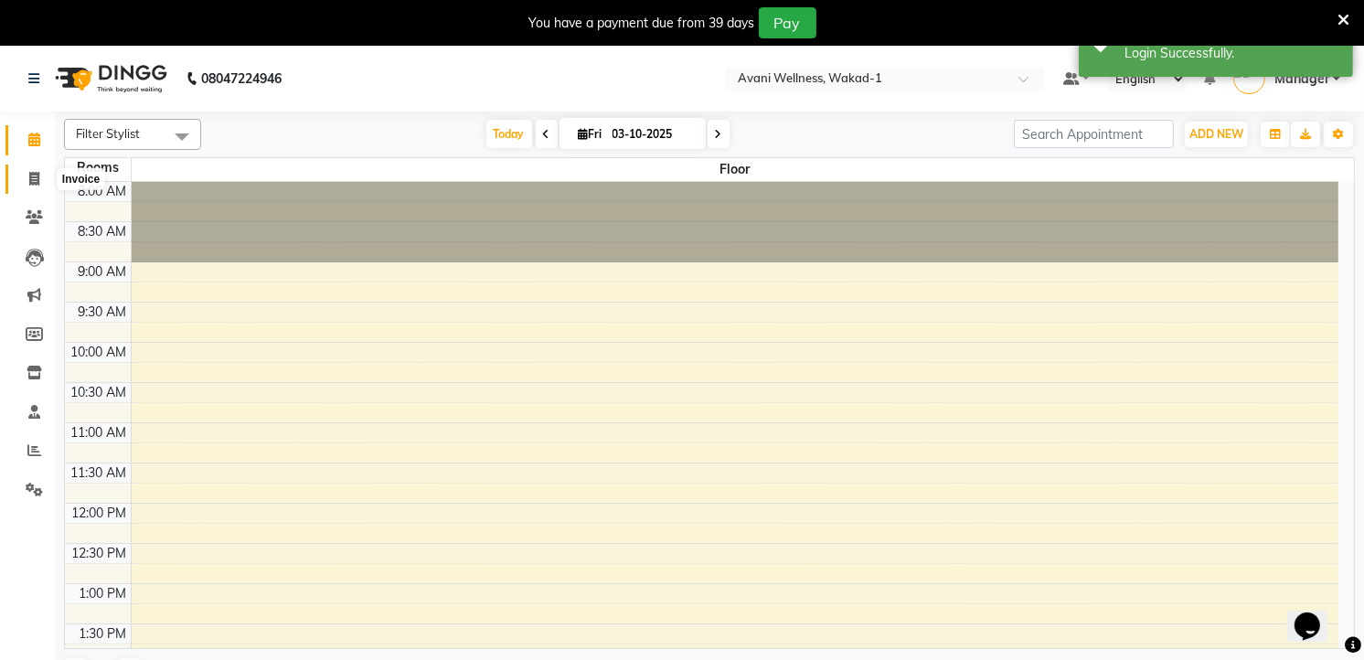 The width and height of the screenshot is (1364, 660). Describe the element at coordinates (80, 179) in the screenshot. I see `div: Invoice` at that location.